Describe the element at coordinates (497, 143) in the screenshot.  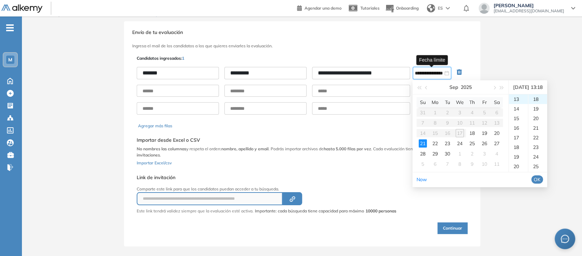
I see `div: 27` at that location.